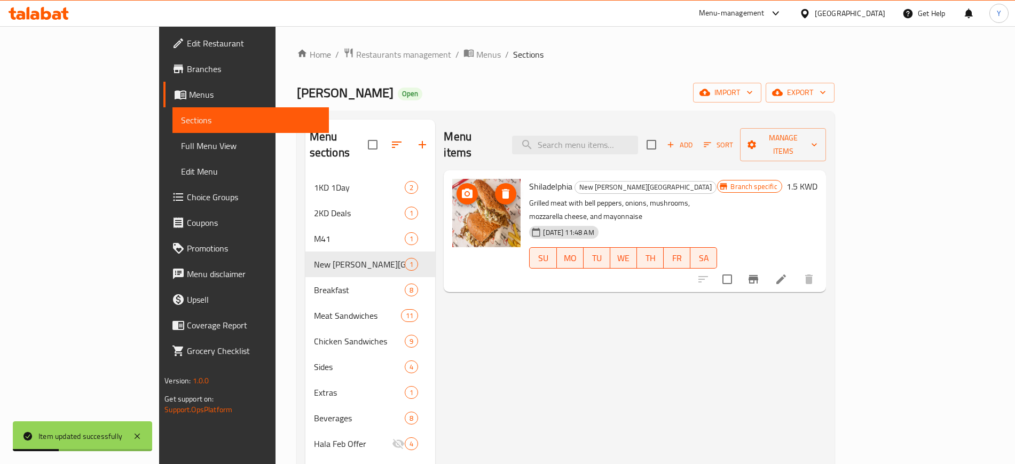 This screenshot has height=464, width=1015. I want to click on button: MO, so click(570, 258).